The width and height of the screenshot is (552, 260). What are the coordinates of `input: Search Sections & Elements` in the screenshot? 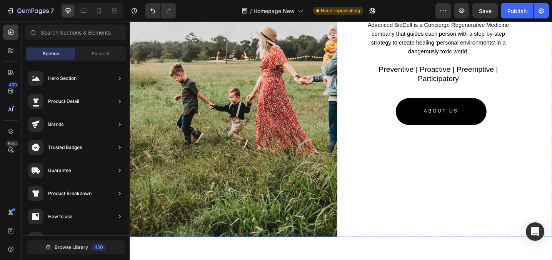 It's located at (76, 32).